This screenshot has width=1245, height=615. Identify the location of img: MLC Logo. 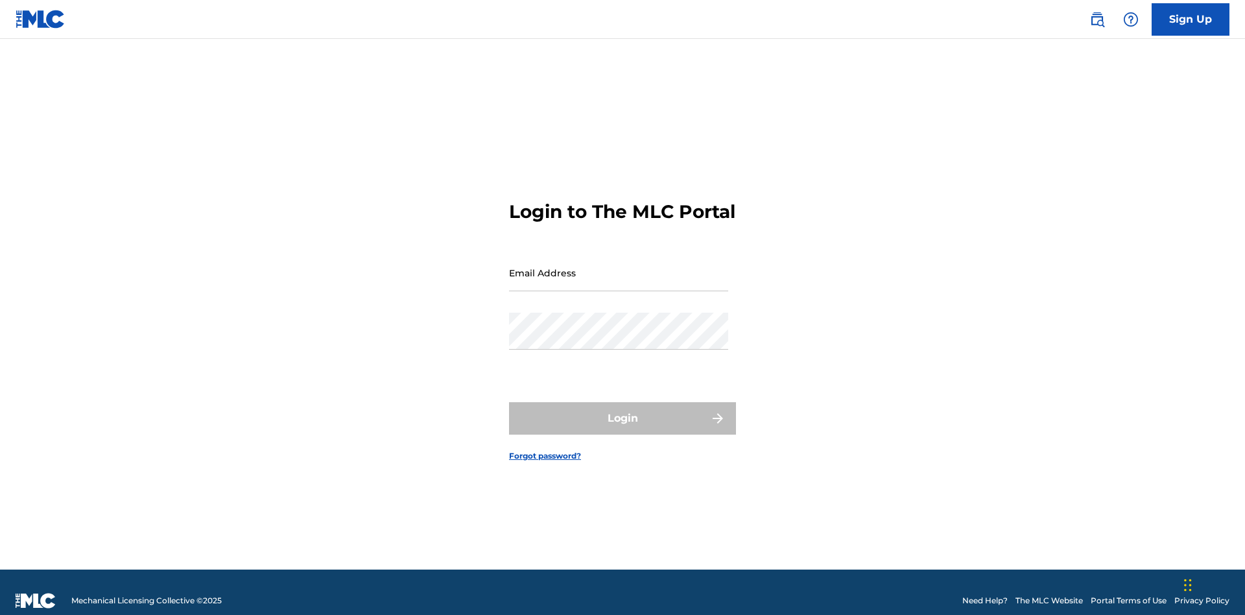
(40, 19).